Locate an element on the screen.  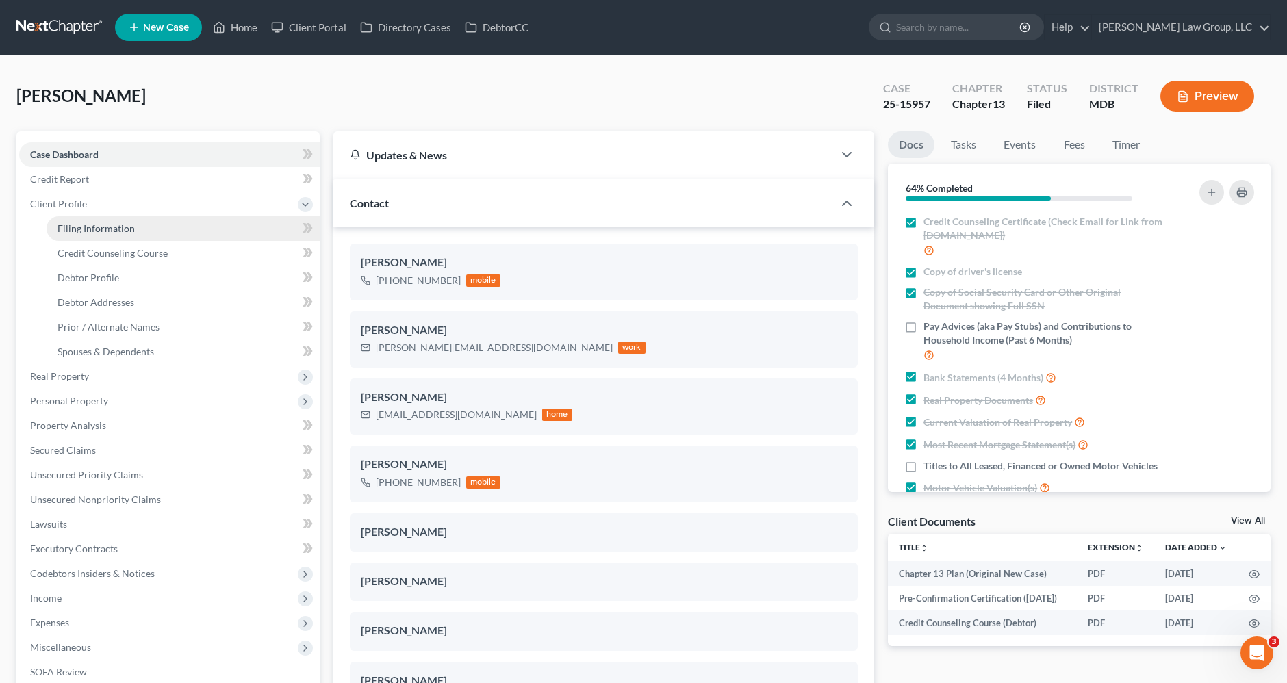
span: Debtor Addresses is located at coordinates (96, 302).